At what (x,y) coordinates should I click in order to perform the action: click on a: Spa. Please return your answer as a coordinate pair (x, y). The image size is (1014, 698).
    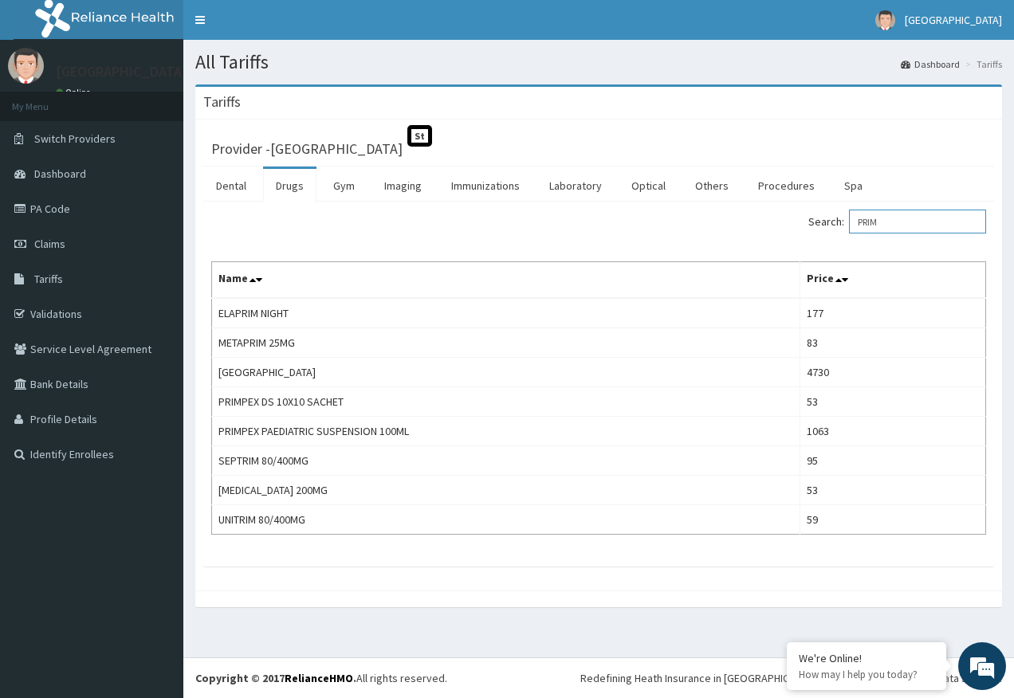
    Looking at the image, I should click on (853, 186).